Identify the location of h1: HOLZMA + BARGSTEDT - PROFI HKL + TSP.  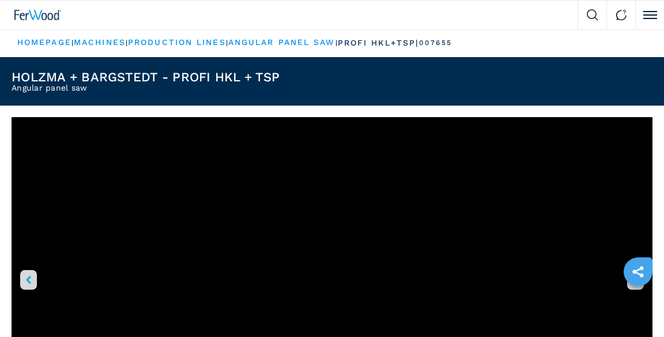
(145, 77).